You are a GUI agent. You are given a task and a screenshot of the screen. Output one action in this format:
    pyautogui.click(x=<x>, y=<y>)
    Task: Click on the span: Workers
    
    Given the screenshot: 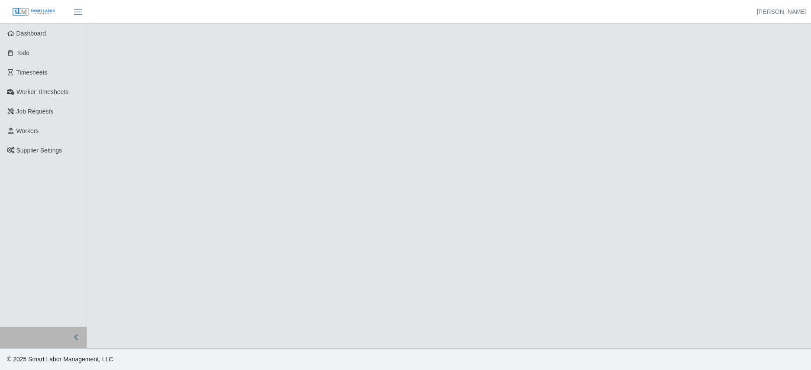 What is the action you would take?
    pyautogui.click(x=28, y=131)
    